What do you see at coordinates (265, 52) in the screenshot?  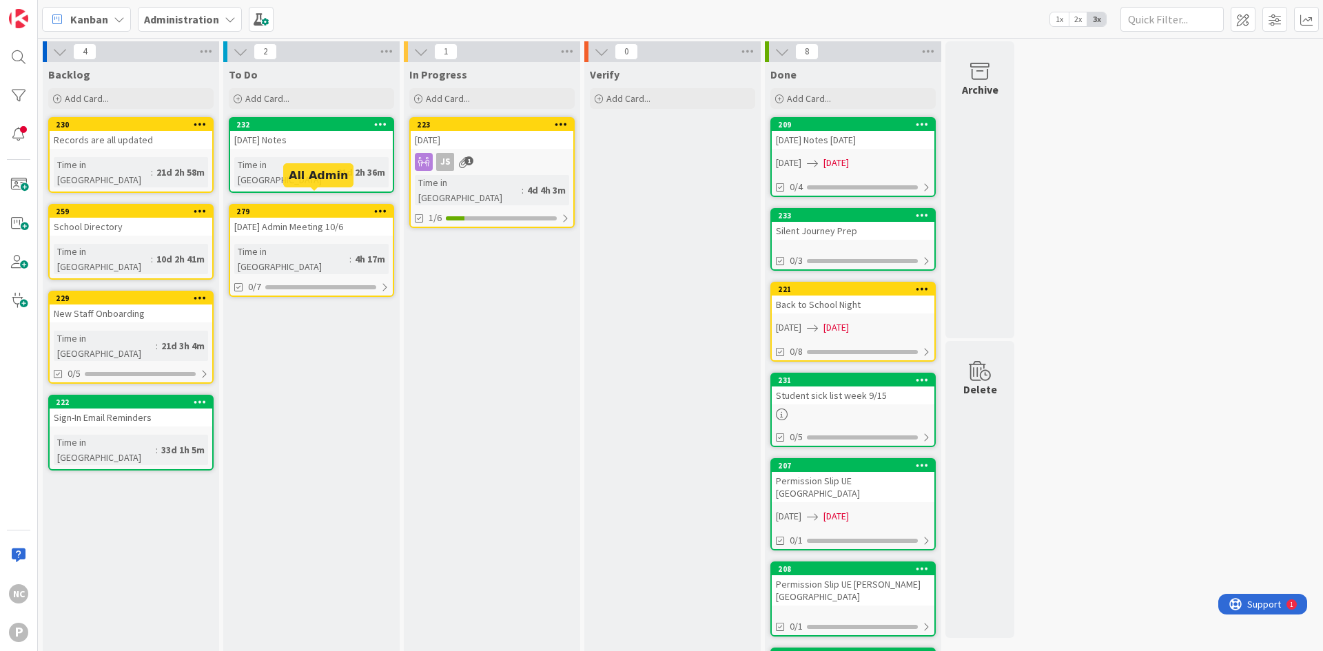 I see `span: 2` at bounding box center [265, 52].